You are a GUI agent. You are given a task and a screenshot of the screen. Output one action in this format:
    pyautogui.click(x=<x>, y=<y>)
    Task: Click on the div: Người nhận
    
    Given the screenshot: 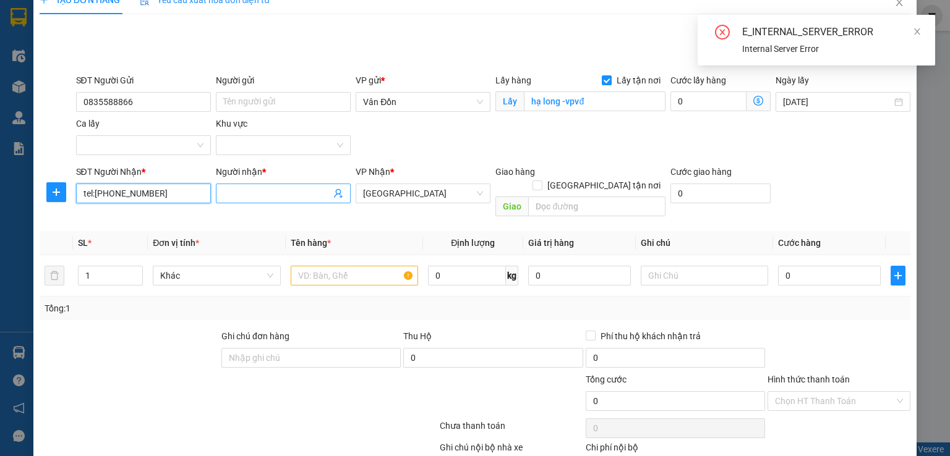 What is the action you would take?
    pyautogui.click(x=283, y=172)
    